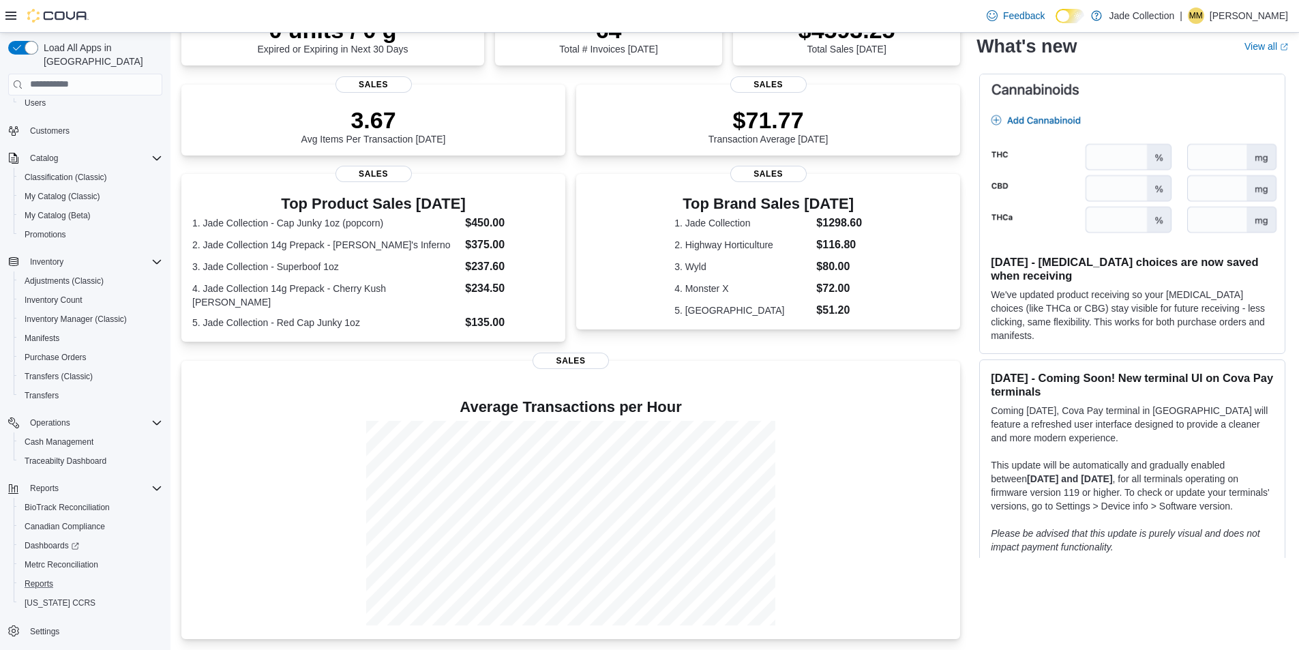 The height and width of the screenshot is (650, 1299). What do you see at coordinates (839, 223) in the screenshot?
I see `dd: $1298.60` at bounding box center [839, 223].